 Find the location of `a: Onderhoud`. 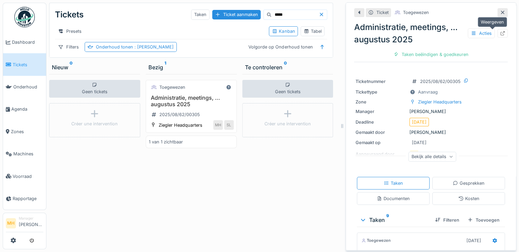

a: Onderhoud is located at coordinates (25, 87).